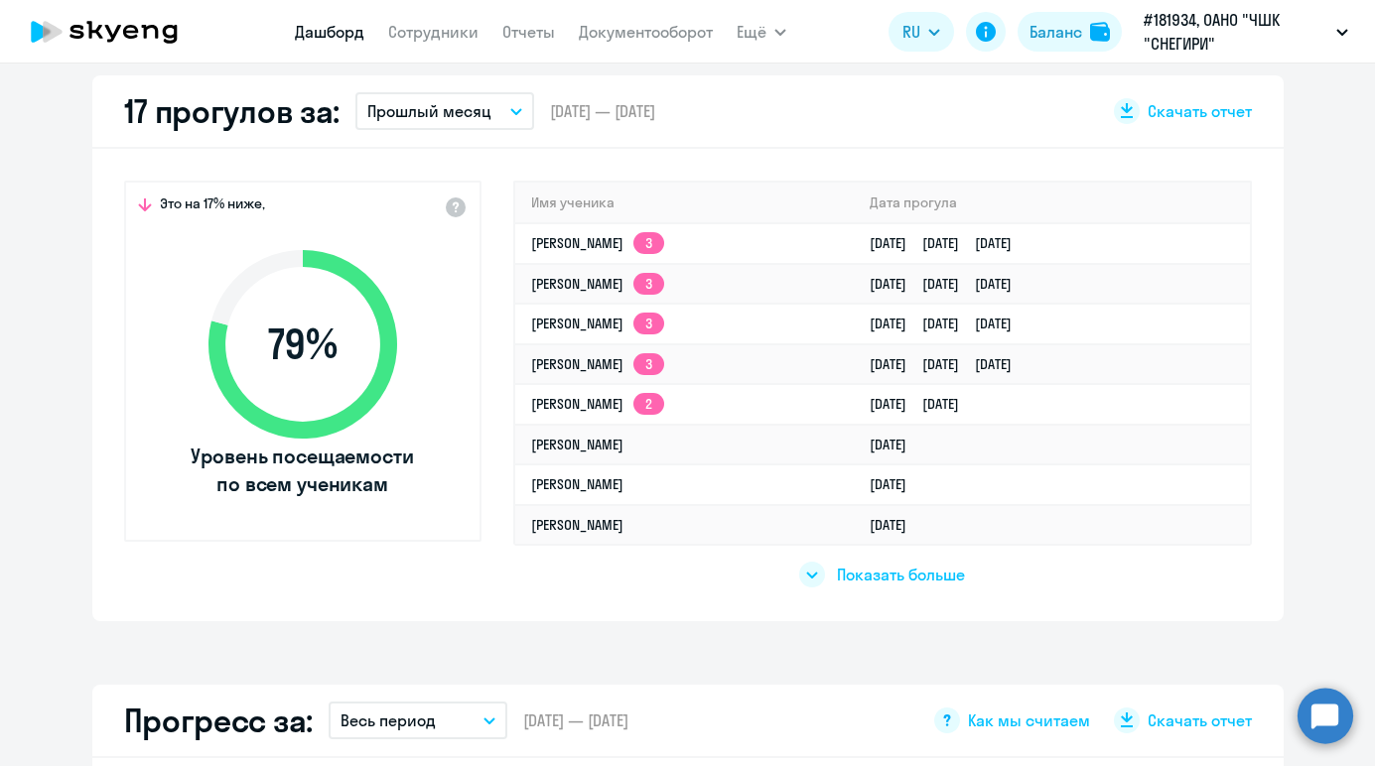 The width and height of the screenshot is (1375, 766). What do you see at coordinates (685, 202) in the screenshot?
I see `th: Имя ученика` at bounding box center [685, 202].